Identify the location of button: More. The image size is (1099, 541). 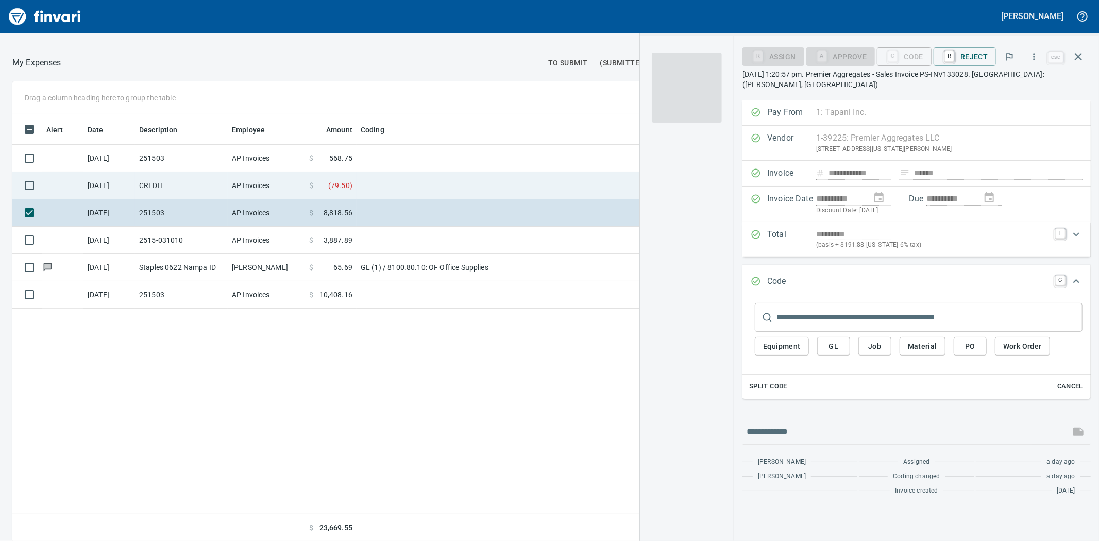
(1034, 57).